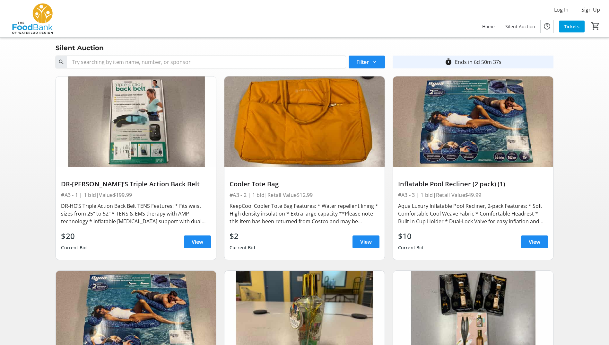 Image resolution: width=609 pixels, height=345 pixels. I want to click on div: KeepCool Cooler Tote Bag Features: * Water repellent lining * High density insulation * Extra lar..., so click(304, 213).